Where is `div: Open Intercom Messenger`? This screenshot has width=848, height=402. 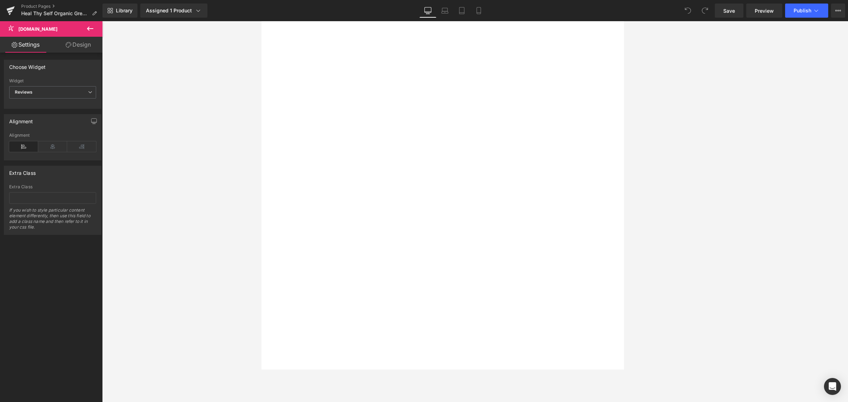
div: Open Intercom Messenger is located at coordinates (832, 386).